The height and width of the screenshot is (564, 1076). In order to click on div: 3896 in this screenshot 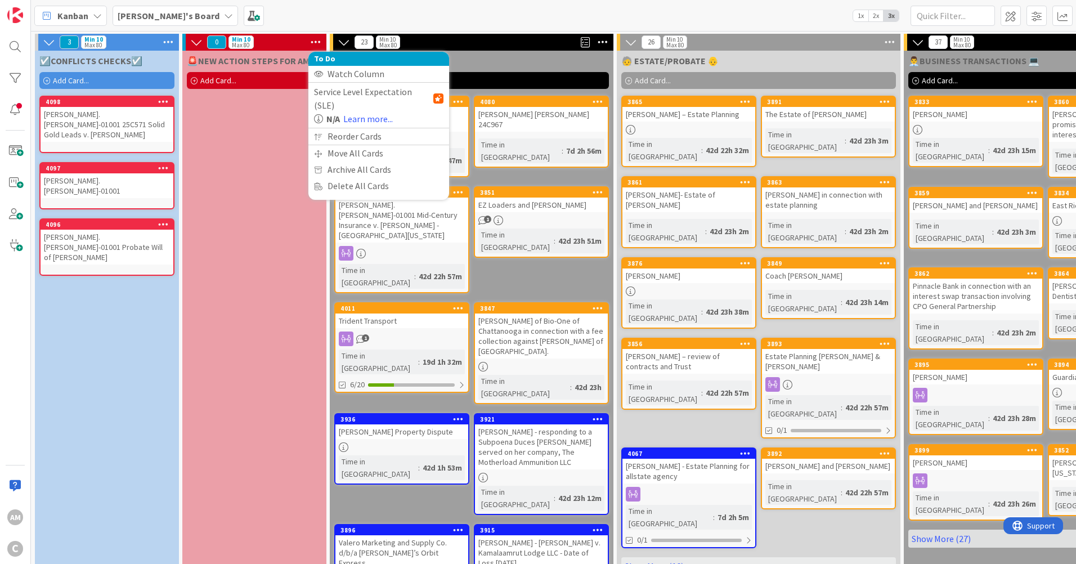, I will do `click(402, 530)`.